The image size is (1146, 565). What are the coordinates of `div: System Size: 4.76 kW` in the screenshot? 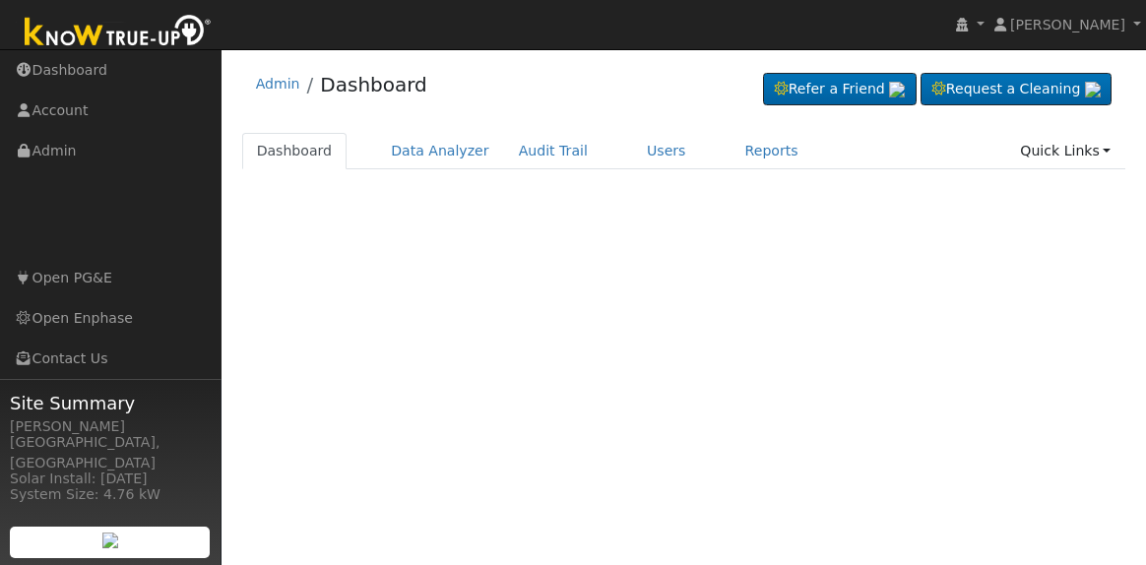 It's located at (110, 494).